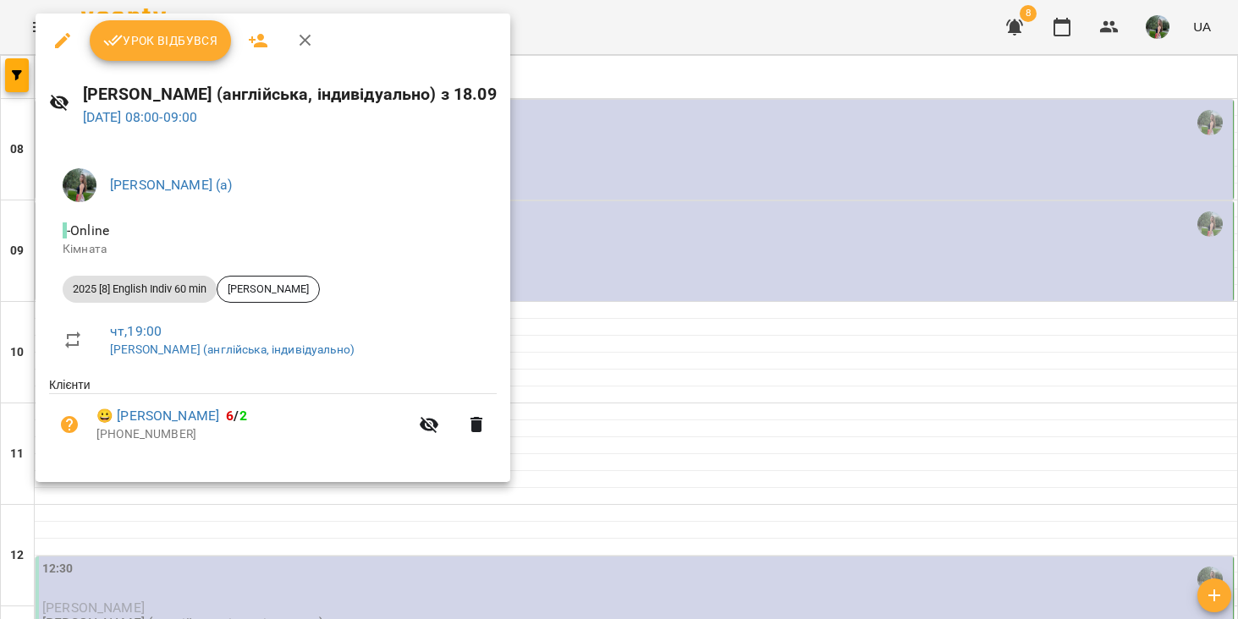  What do you see at coordinates (80, 185) in the screenshot?
I see `img: c0e52ca214e23f1dcb7d1c5ba6b1c1a3.jpeg` at bounding box center [80, 185].